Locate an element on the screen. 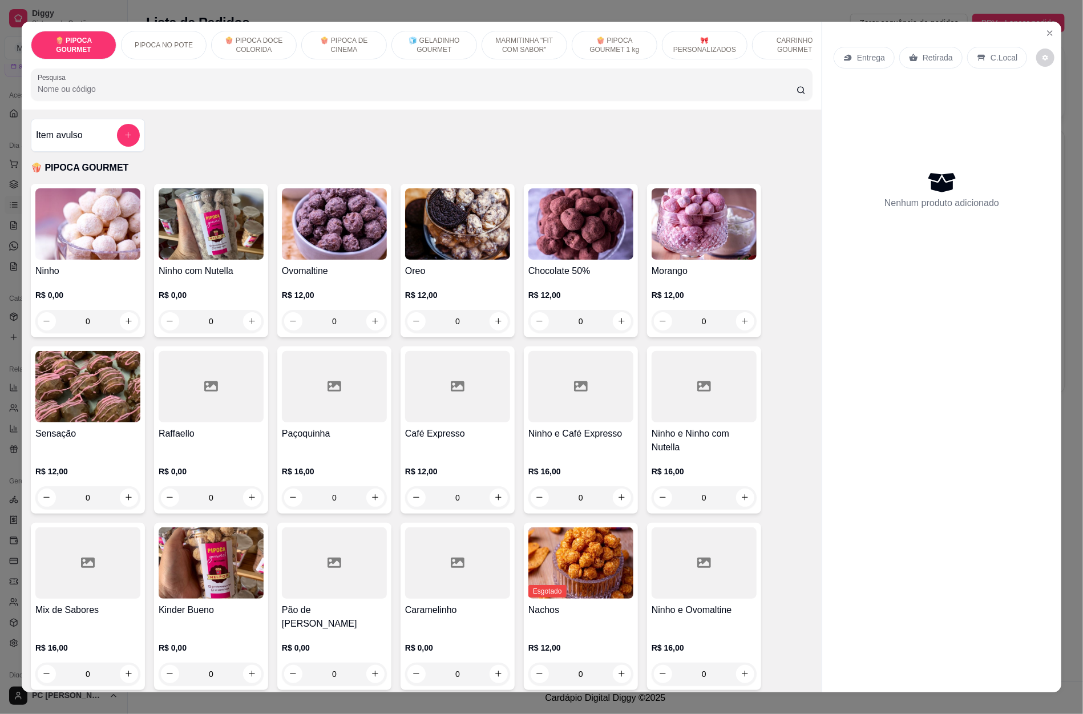 This screenshot has height=714, width=1083. h4: Morango is located at coordinates (704, 271).